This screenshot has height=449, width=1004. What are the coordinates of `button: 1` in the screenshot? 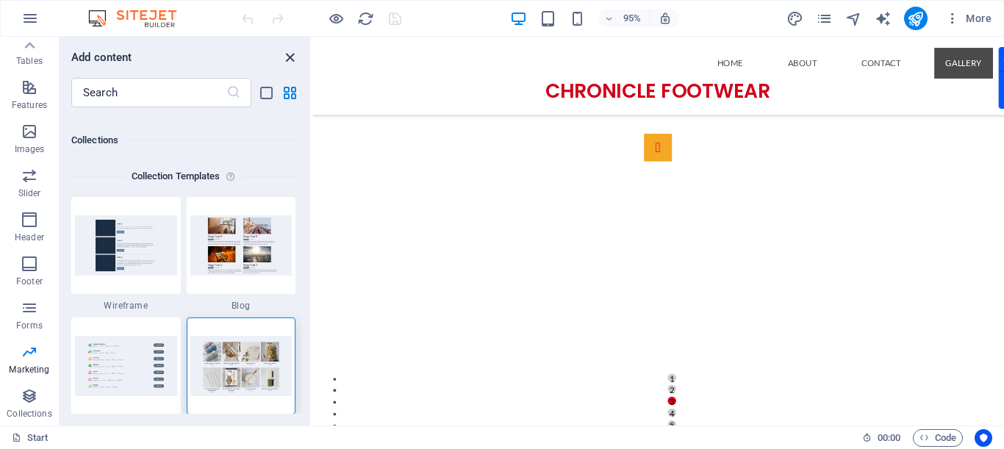 It's located at (379, 359).